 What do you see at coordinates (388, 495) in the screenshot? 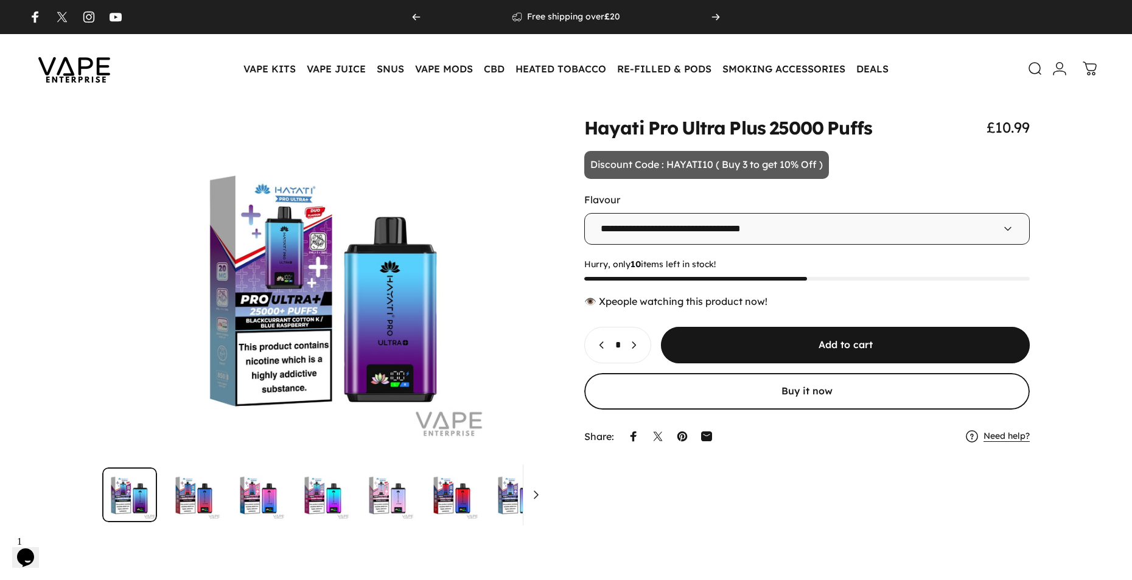
I see `img: Hayati Pro Ultra Plus 25000 puffs vape kit Blueberry Cotton K Raspberry Cotton K flavour 20mg` at bounding box center [388, 495].